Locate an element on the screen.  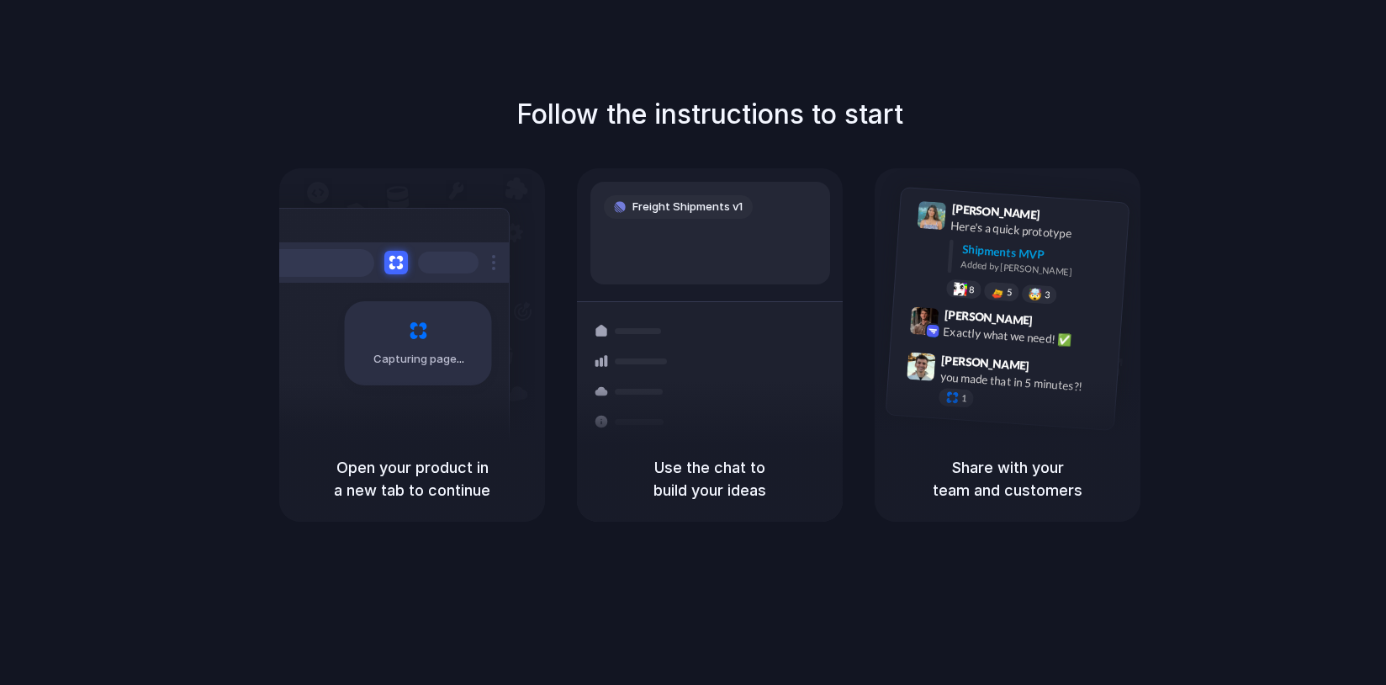
span: 9:42 AM is located at coordinates (1055, 324).